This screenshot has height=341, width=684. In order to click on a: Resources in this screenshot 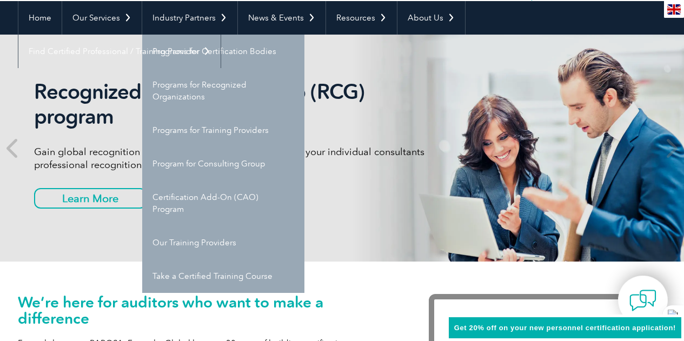, I will do `click(361, 18)`.